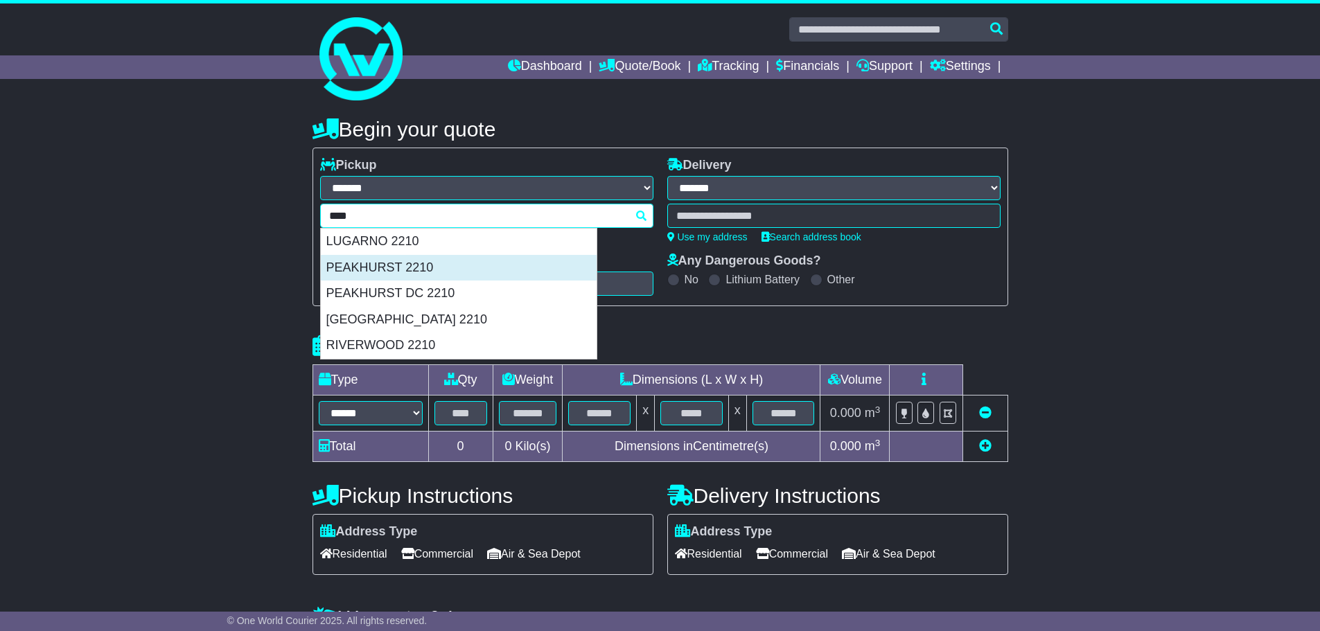  Describe the element at coordinates (459, 346) in the screenshot. I see `div: RIVERWOOD 2210` at that location.